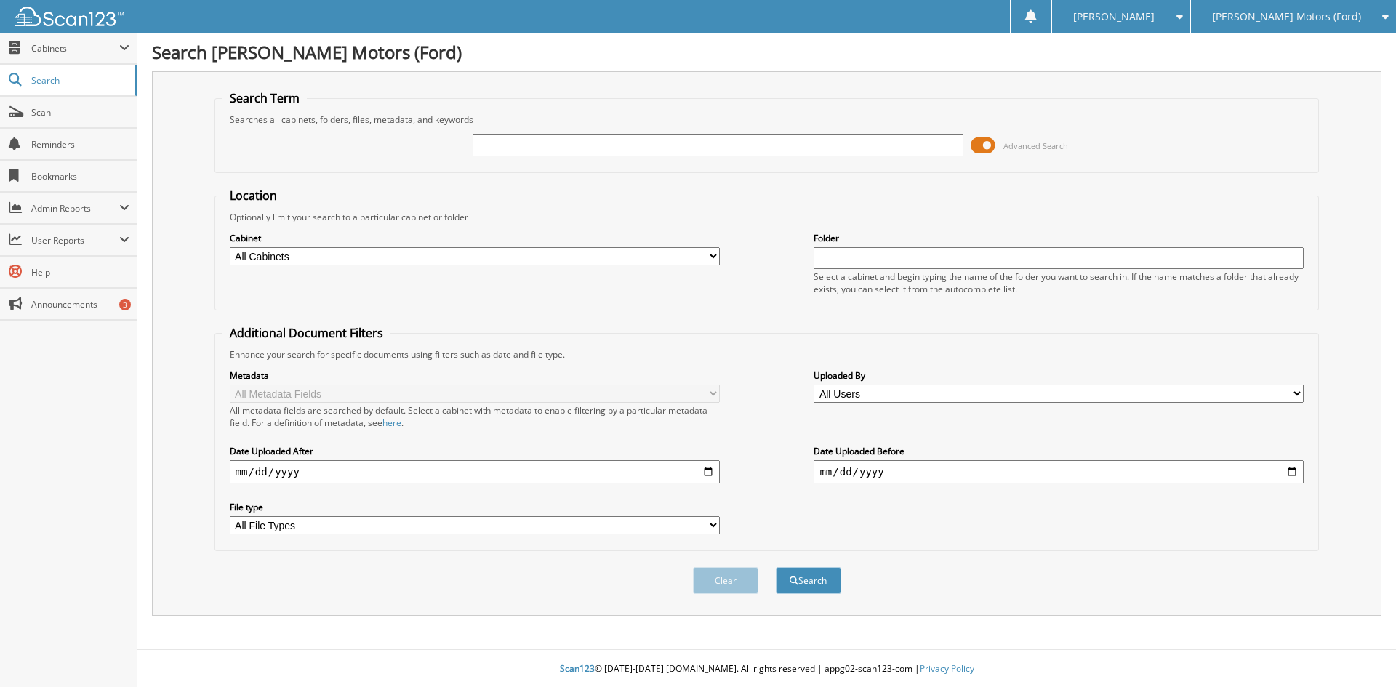 The height and width of the screenshot is (687, 1396). Describe the element at coordinates (80, 112) in the screenshot. I see `span: Scan` at that location.